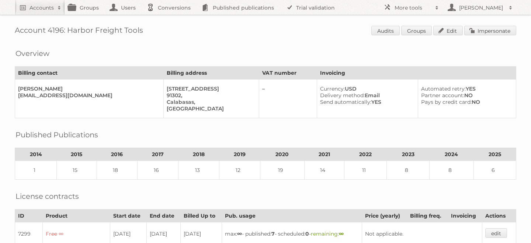  I want to click on td: 11, so click(365, 170).